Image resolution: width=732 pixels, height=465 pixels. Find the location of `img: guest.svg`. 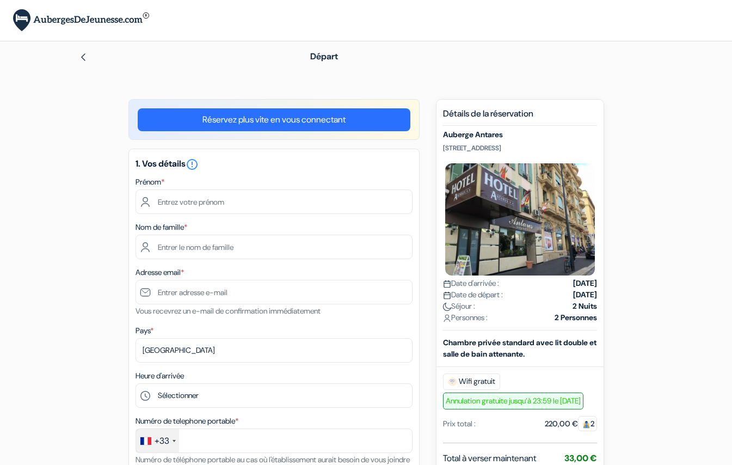

img: guest.svg is located at coordinates (586, 424).